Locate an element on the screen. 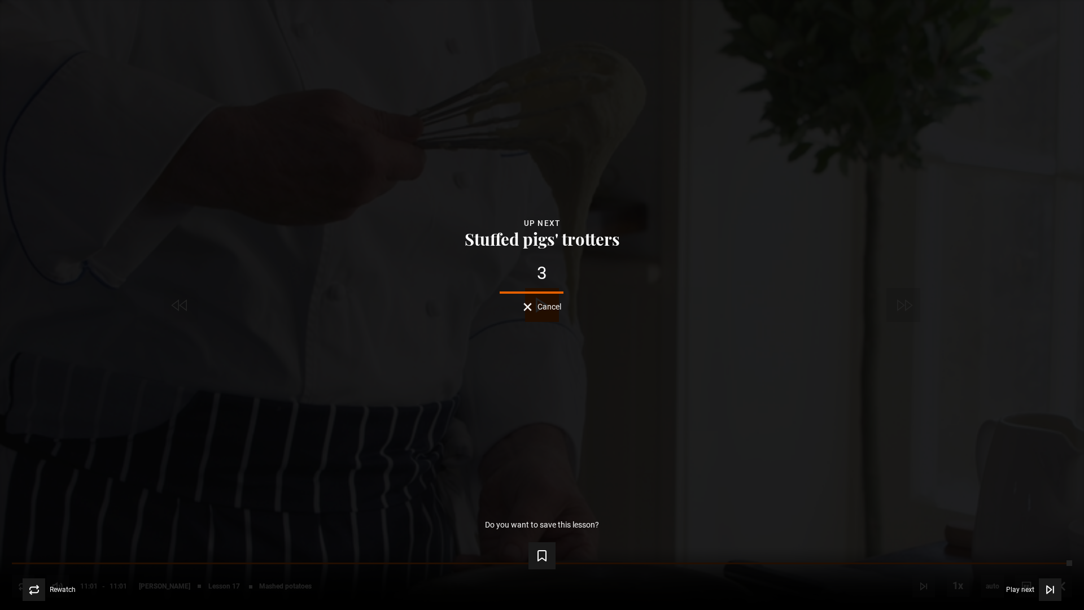 The image size is (1084, 610). button: Play next is located at coordinates (1034, 589).